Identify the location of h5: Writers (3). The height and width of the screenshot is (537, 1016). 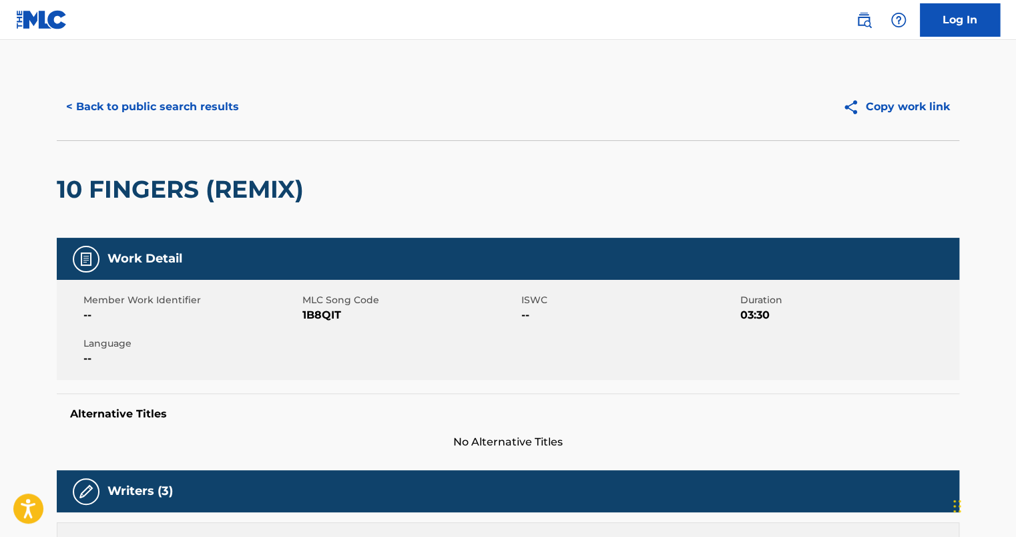
(140, 491).